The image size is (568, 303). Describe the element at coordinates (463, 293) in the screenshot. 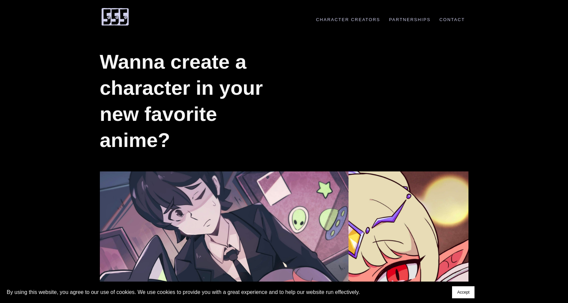

I see `span: Accept` at that location.